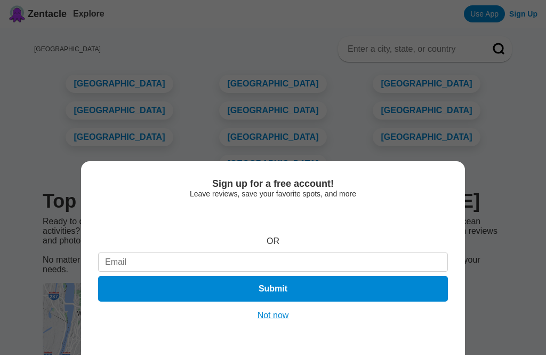  I want to click on input: Email, so click(273, 262).